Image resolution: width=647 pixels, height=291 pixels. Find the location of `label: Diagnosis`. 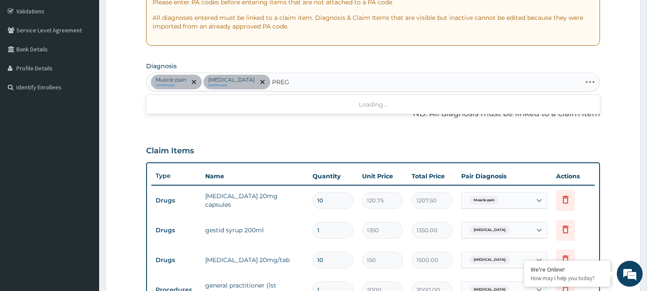

label: Diagnosis is located at coordinates (161, 66).